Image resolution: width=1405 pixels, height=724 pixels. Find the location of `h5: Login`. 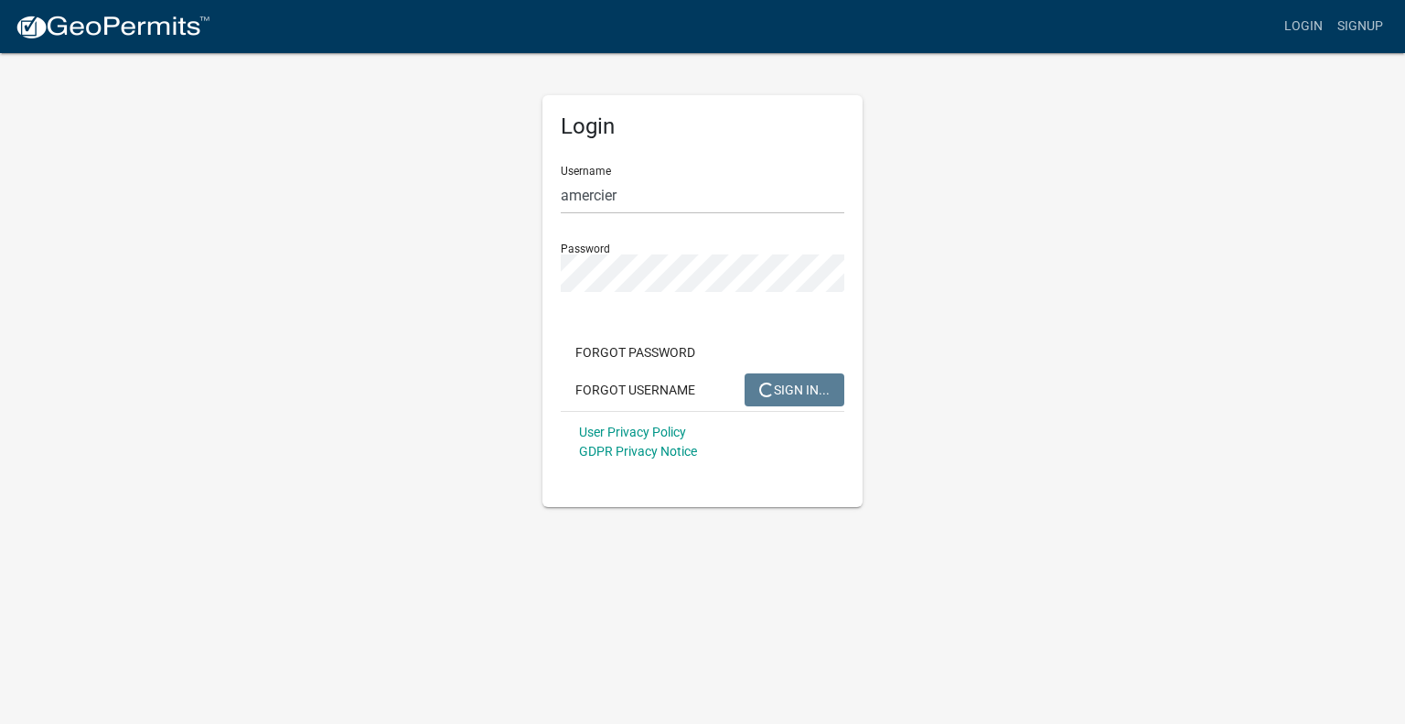

h5: Login is located at coordinates (703, 126).